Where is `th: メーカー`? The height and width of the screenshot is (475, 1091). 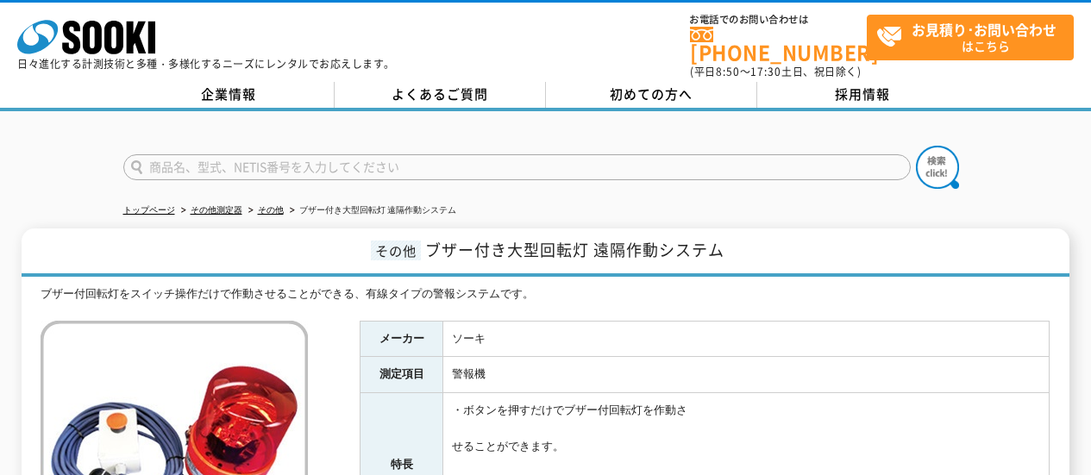 th: メーカー is located at coordinates (402, 339).